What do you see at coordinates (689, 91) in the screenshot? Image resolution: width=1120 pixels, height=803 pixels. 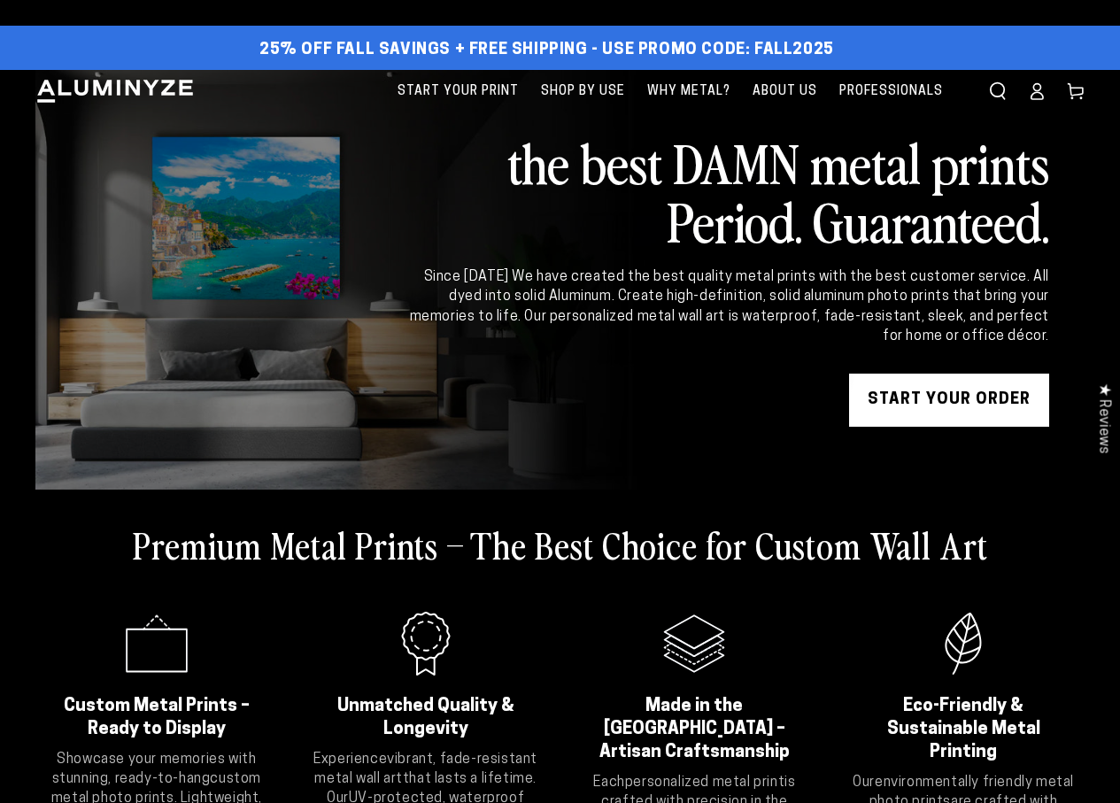 I see `span: Why Metal?` at bounding box center [689, 91].